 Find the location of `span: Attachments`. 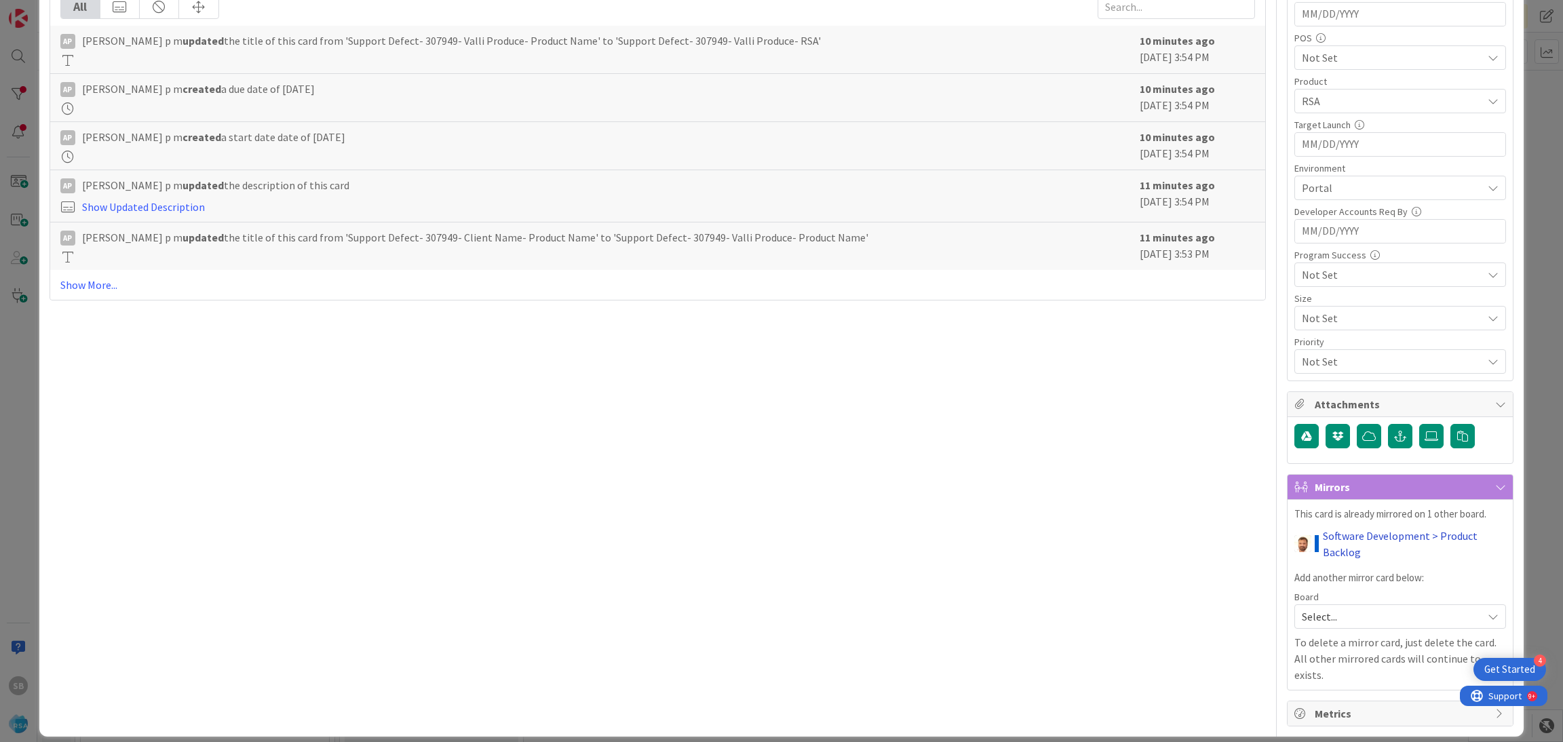

span: Attachments is located at coordinates (1402, 404).